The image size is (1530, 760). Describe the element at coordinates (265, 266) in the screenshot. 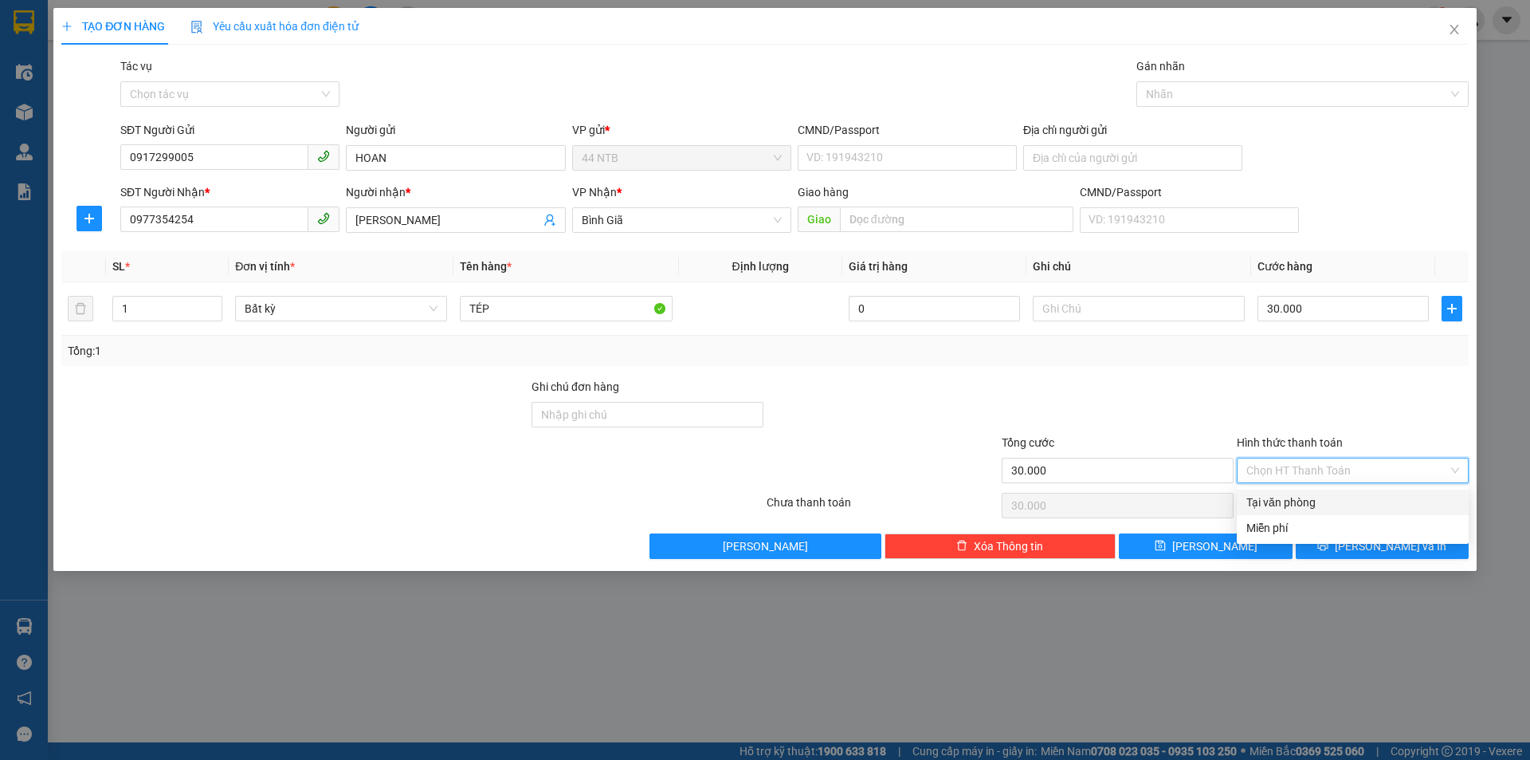

I see `span: Đơn vị tính` at that location.